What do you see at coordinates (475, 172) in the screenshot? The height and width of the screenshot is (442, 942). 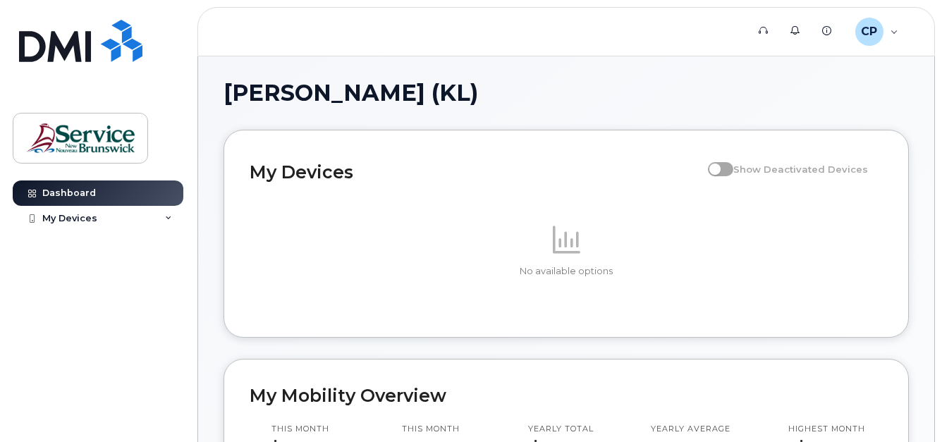 I see `h2: My Devices` at bounding box center [475, 172].